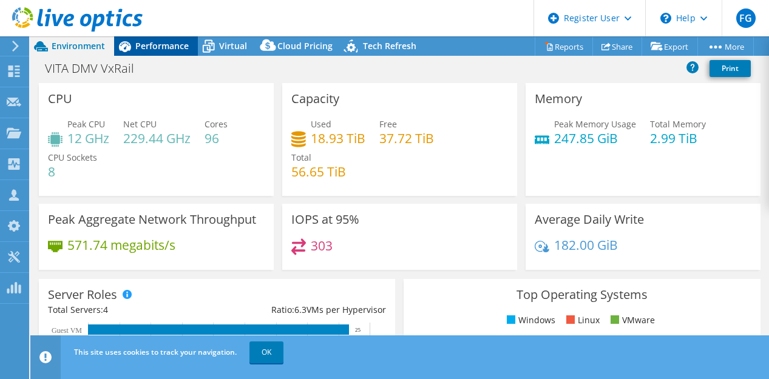  Describe the element at coordinates (72, 172) in the screenshot. I see `h4: 8` at that location.